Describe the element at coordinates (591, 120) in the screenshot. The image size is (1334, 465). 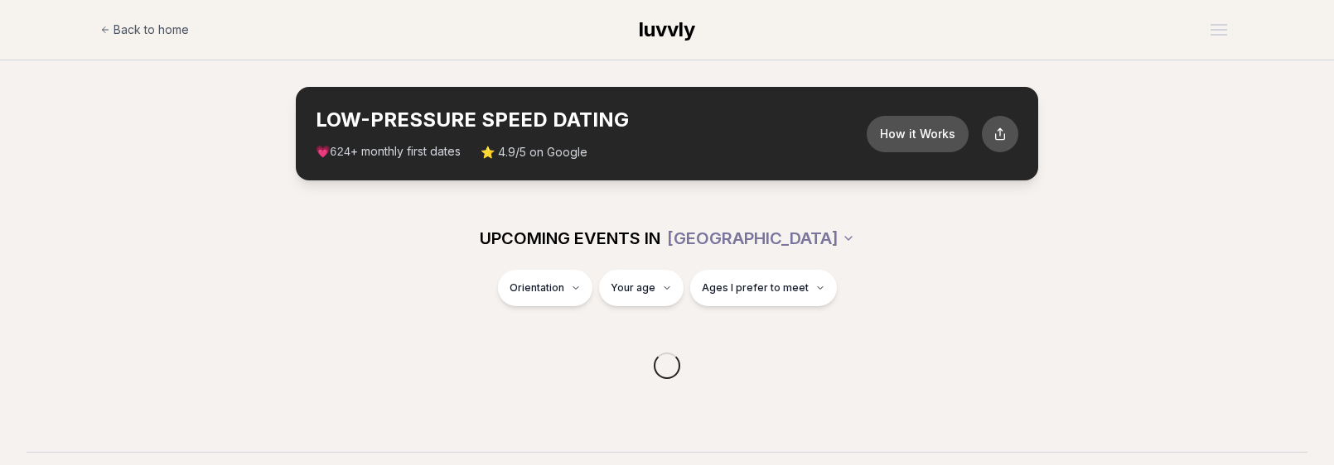
I see `h2: LOW-PRESSURE SPEED DATING` at that location.